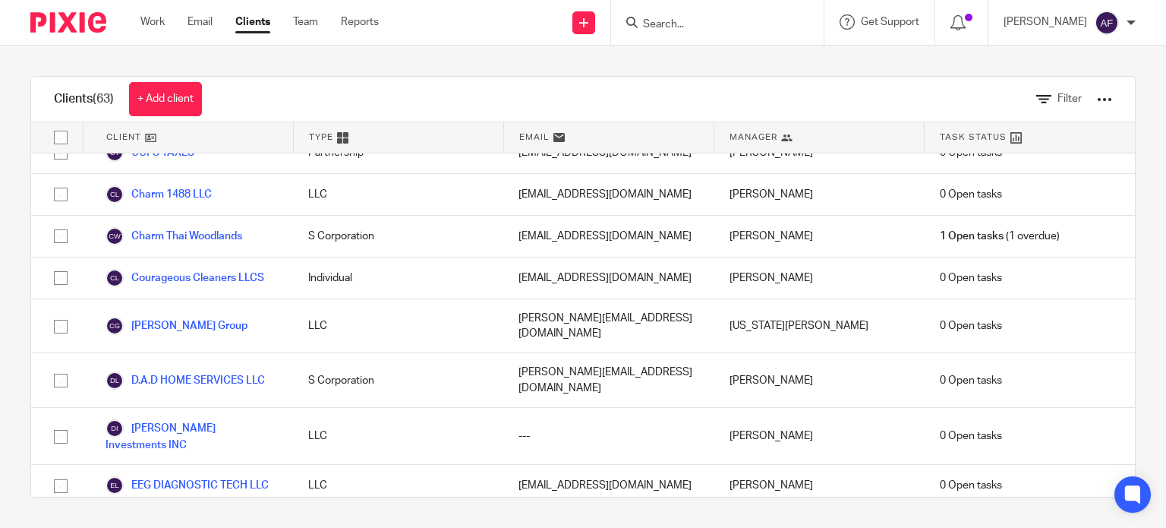  What do you see at coordinates (185, 380) in the screenshot?
I see `a: D.A.D HOME SERVICES LLC` at bounding box center [185, 380].